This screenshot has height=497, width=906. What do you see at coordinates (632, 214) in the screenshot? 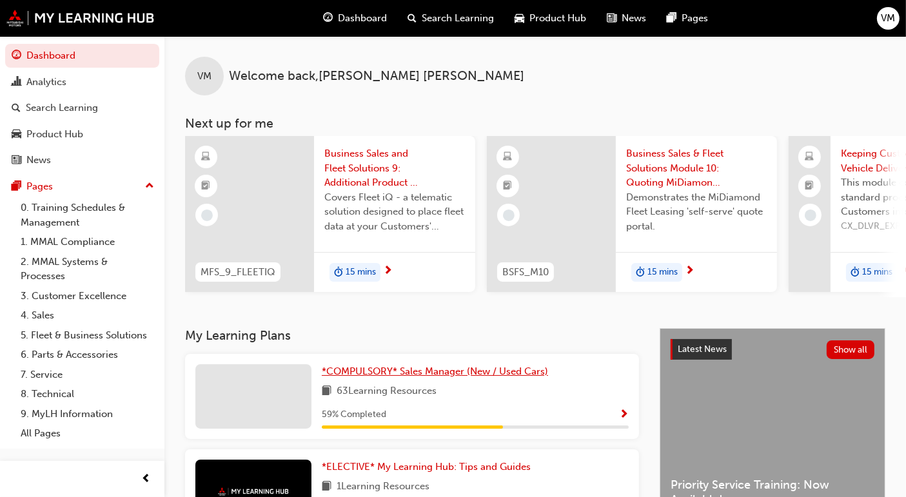
I see `a: BSFS_M10Business Sales & Fleet Solutions Module 10: Quoting MiDiamond Fleet LeasingDemonstrates t...` at bounding box center [632, 214].